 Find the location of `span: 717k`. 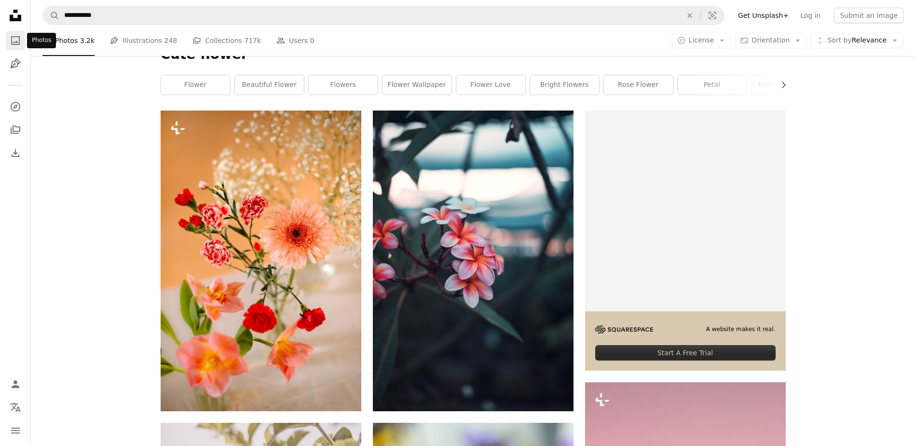

span: 717k is located at coordinates (252, 41).